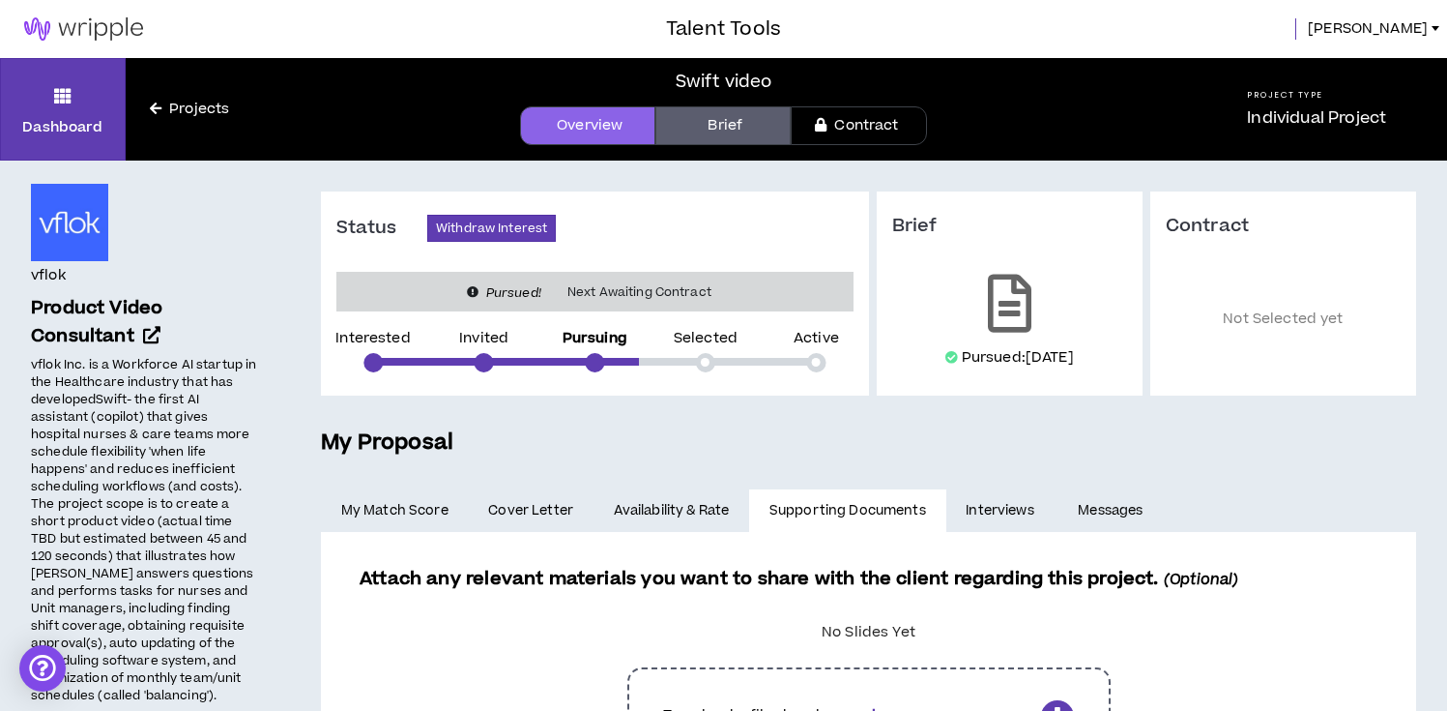 Image resolution: width=1447 pixels, height=711 pixels. Describe the element at coordinates (394, 510) in the screenshot. I see `a: My Match Score` at that location.